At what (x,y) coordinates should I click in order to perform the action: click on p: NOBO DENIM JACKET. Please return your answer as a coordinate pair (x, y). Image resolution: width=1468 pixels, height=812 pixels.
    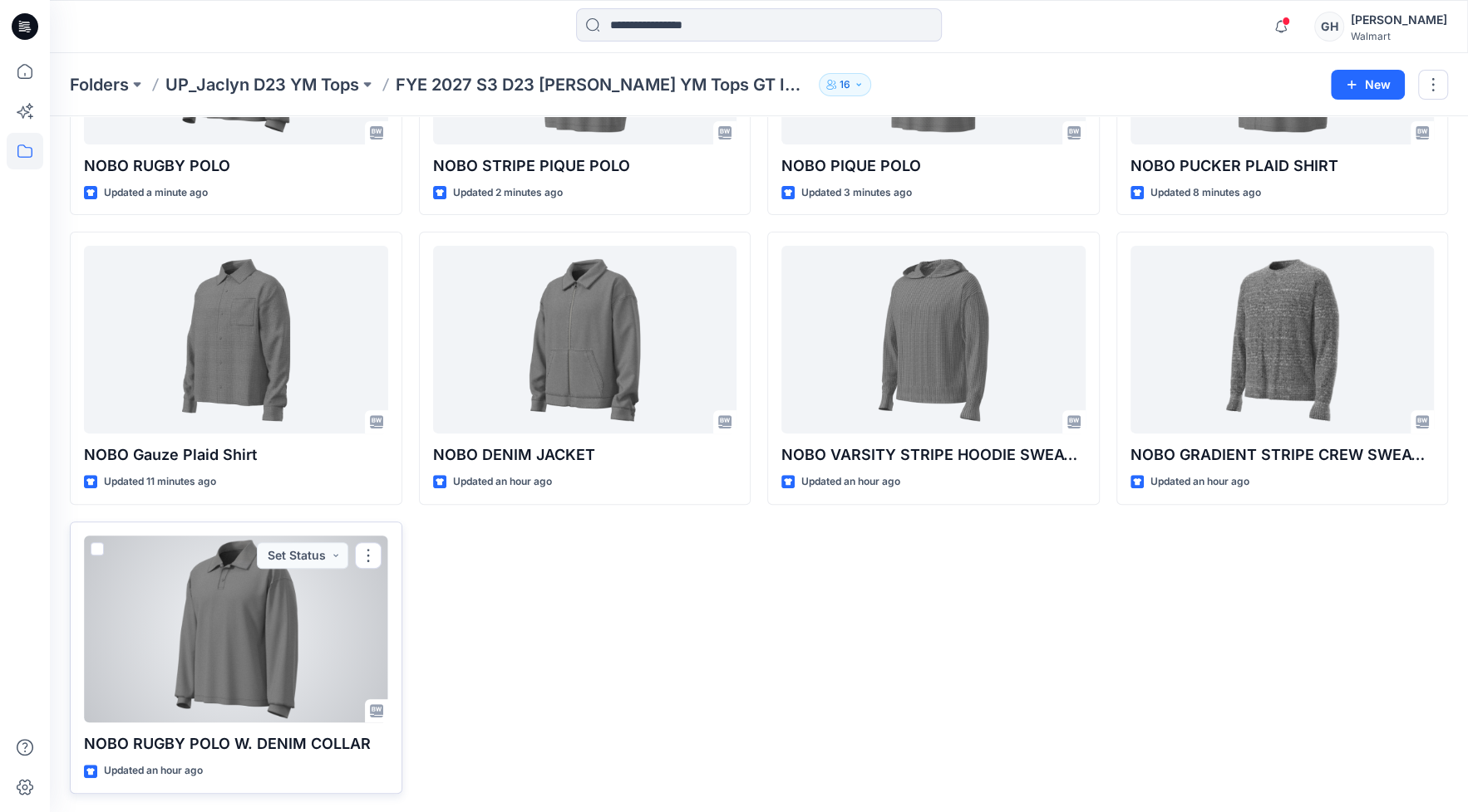
    Looking at the image, I should click on (585, 455).